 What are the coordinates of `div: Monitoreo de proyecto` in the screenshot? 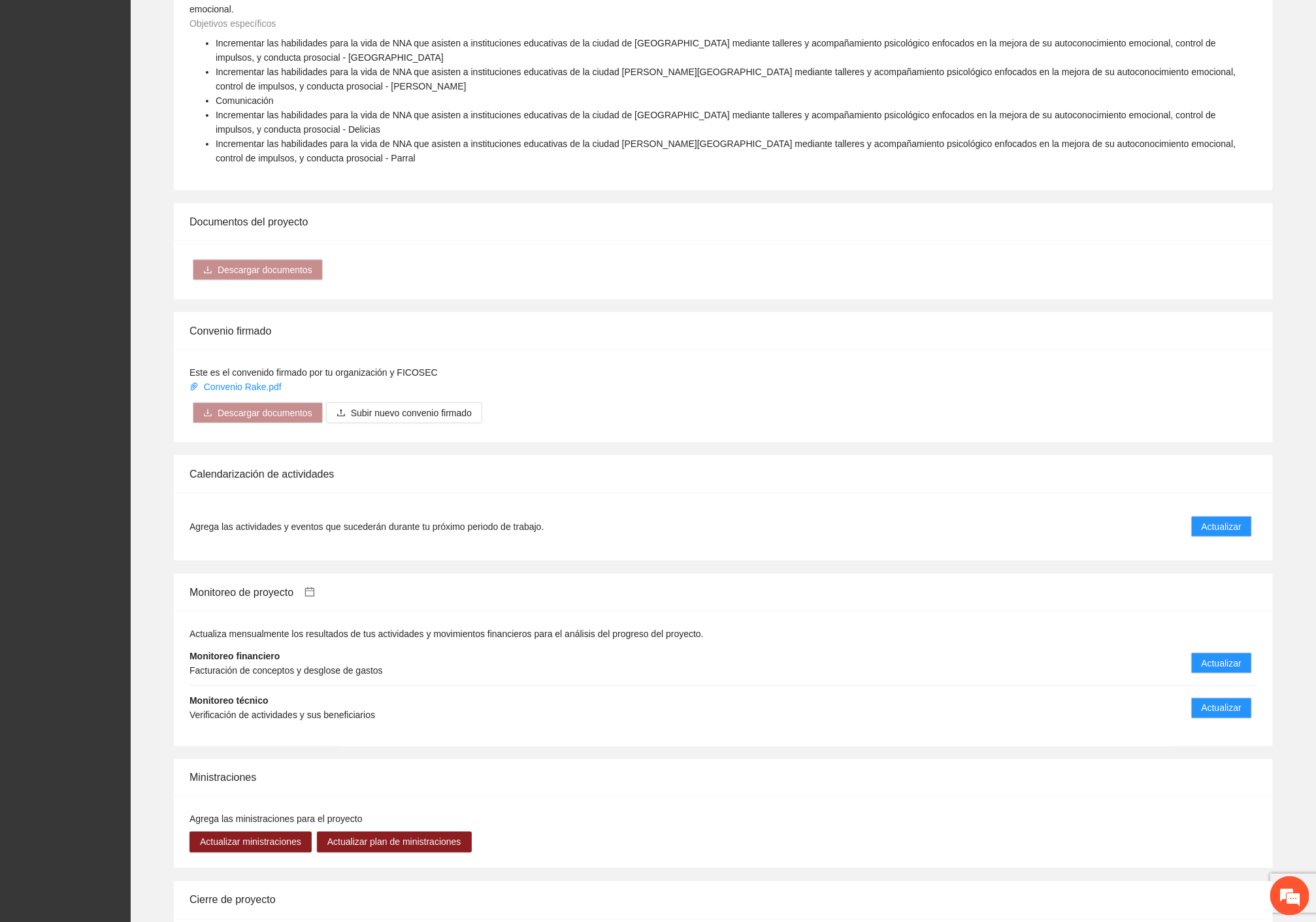 It's located at (724, 592).